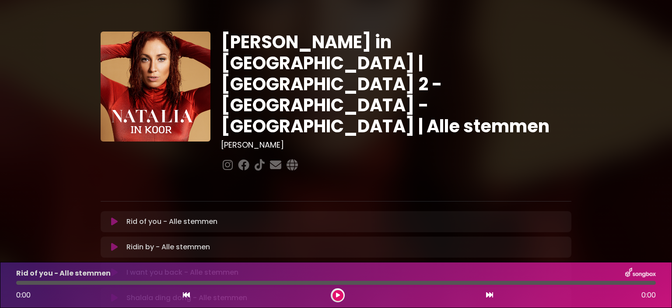  I want to click on p: Ridin by - Alle stemmen, so click(168, 247).